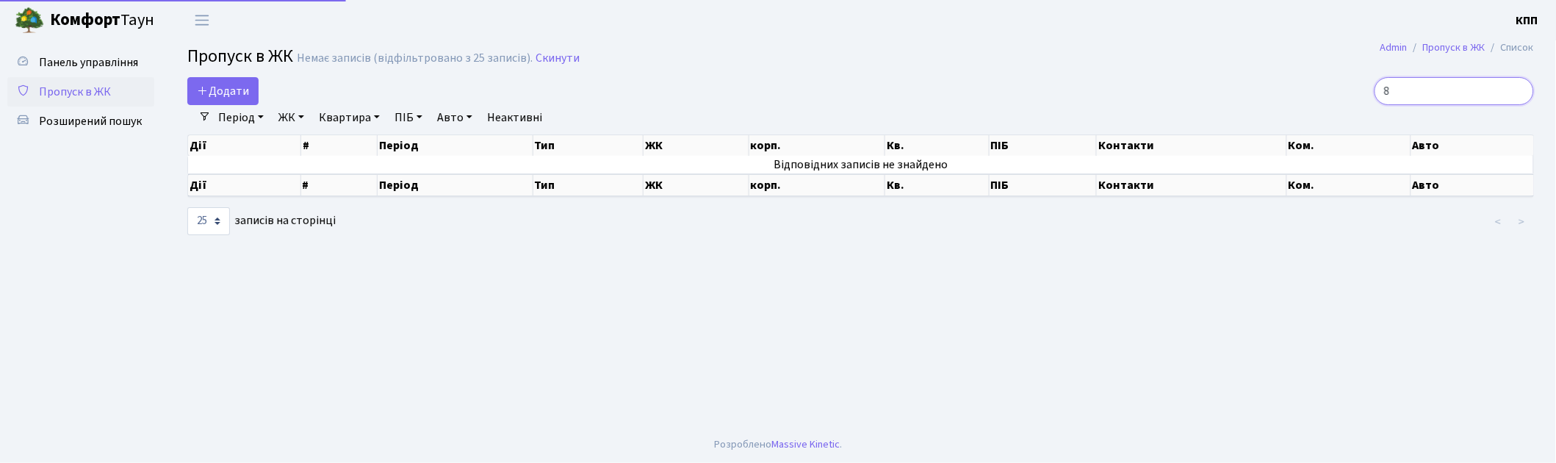 This screenshot has height=463, width=1556. What do you see at coordinates (90, 121) in the screenshot?
I see `span: Розширений пошук` at bounding box center [90, 121].